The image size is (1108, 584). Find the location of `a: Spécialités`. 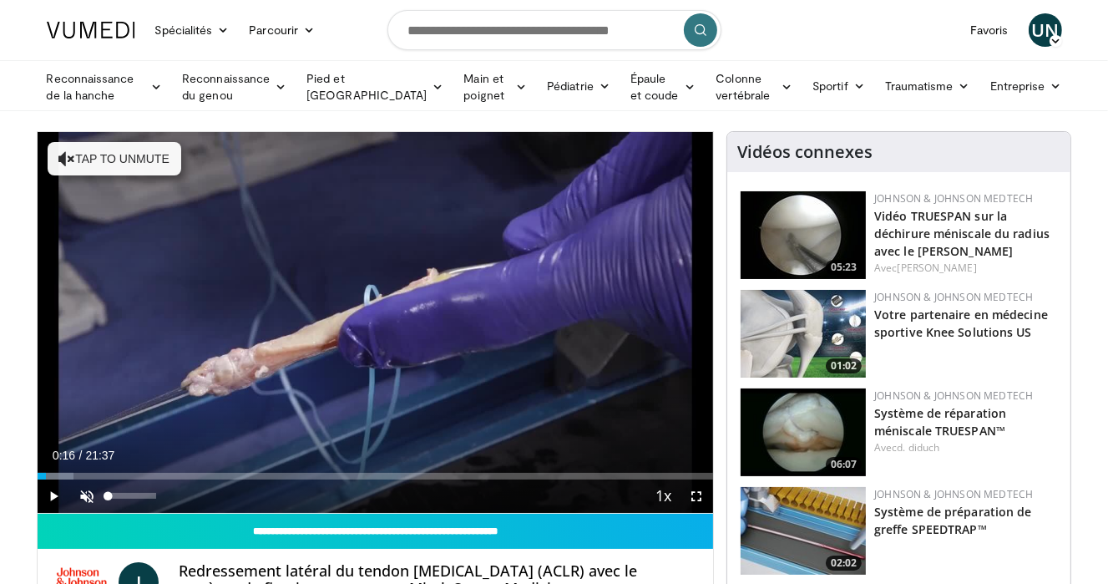

a: Spécialités is located at coordinates (192, 30).